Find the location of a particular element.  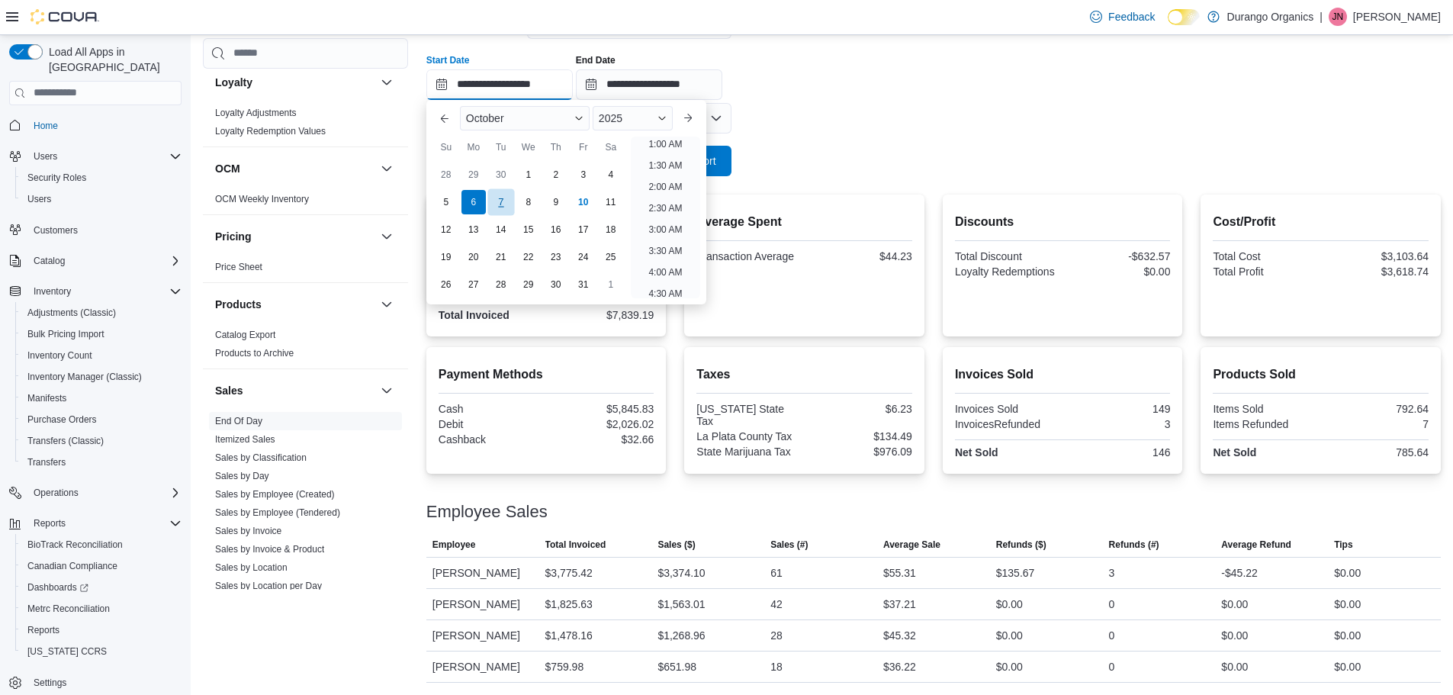

div: day-23 is located at coordinates (556, 257).